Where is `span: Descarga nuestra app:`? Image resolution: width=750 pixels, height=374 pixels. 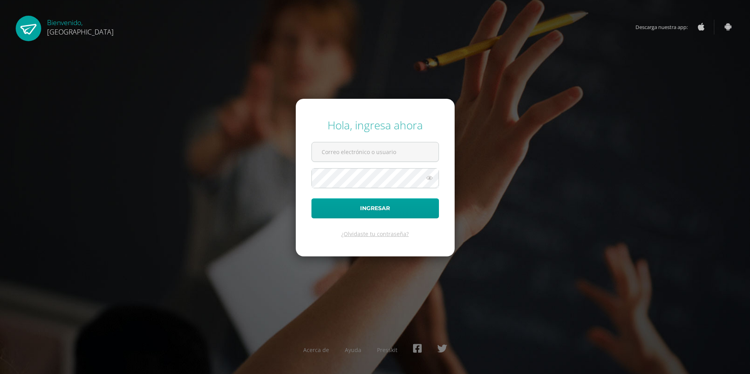
span: Descarga nuestra app: is located at coordinates (665, 27).